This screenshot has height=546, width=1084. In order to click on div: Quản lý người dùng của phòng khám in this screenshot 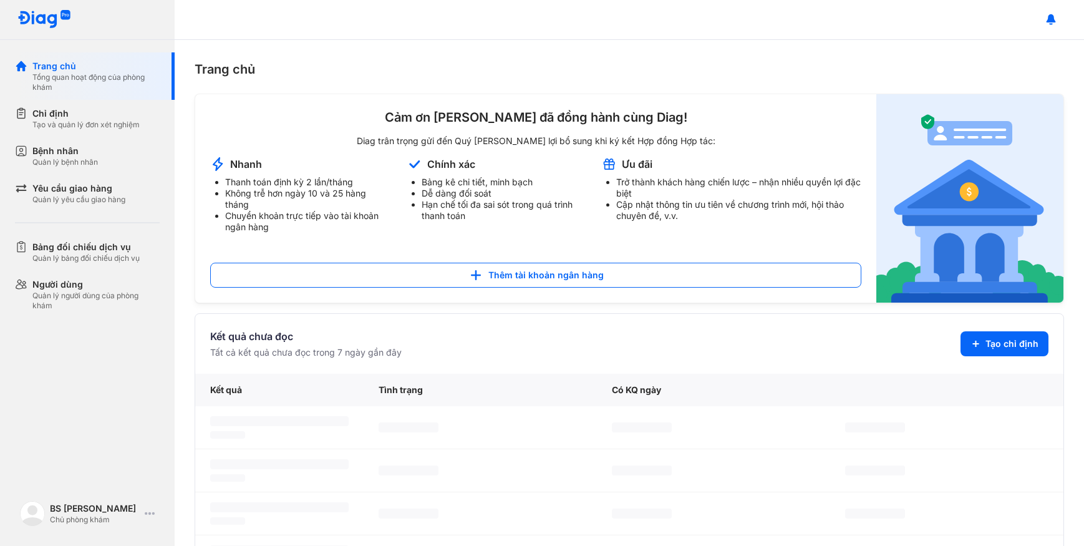, I will do `click(96, 301)`.